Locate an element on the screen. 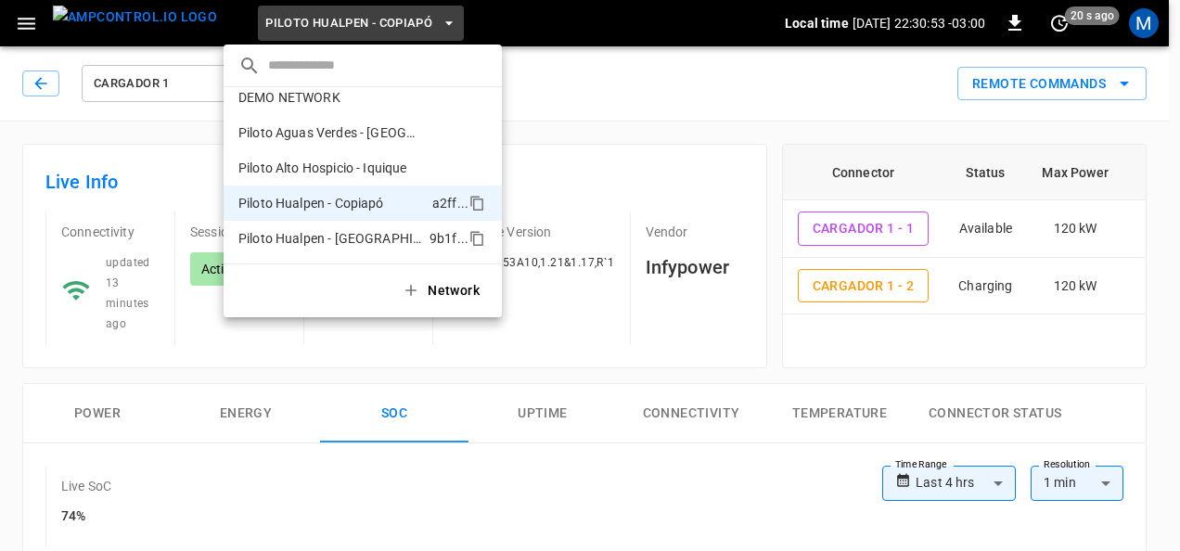 This screenshot has width=1180, height=551. p: DEMO NETWORK is located at coordinates (329, 97).